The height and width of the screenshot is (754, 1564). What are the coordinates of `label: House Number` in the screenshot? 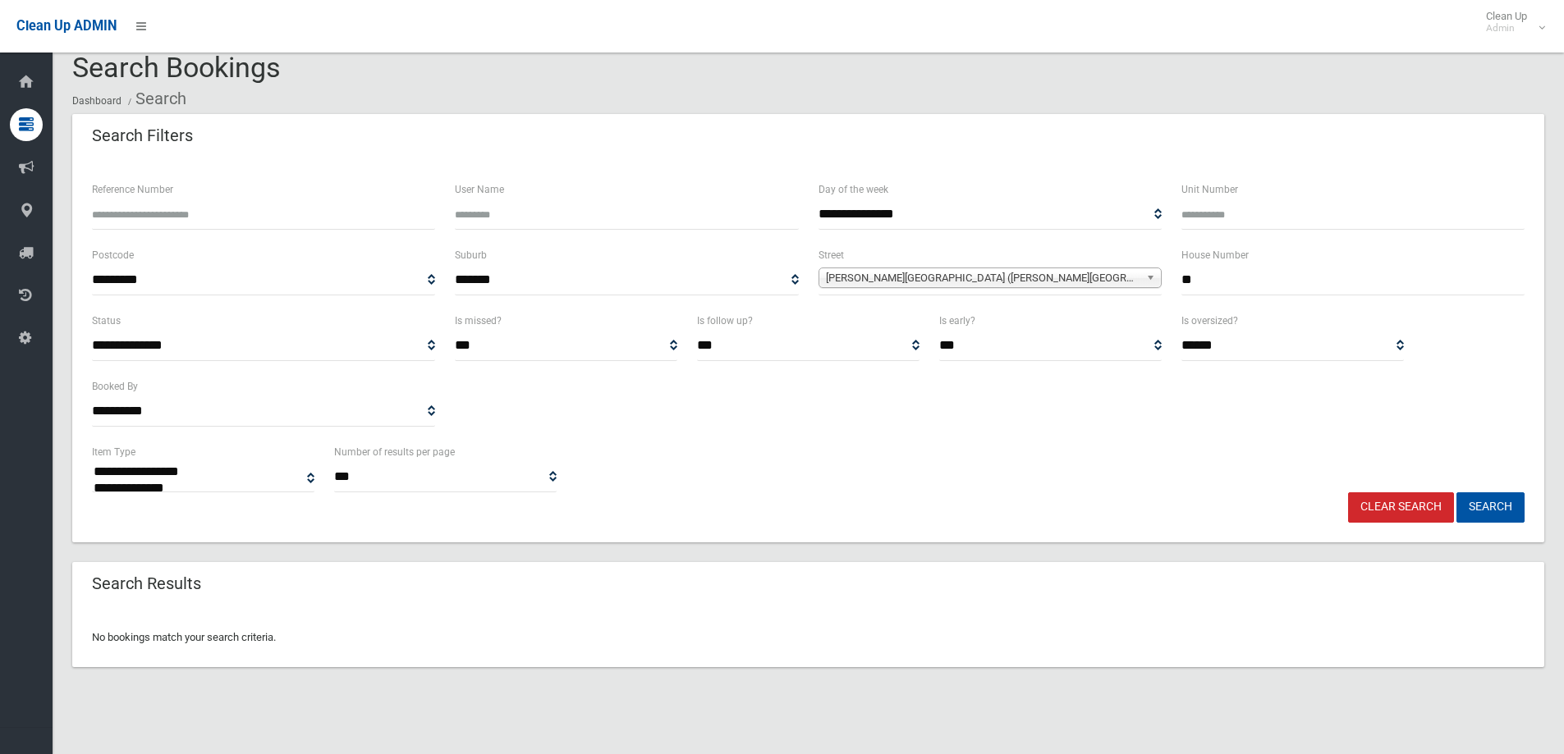 It's located at (1215, 255).